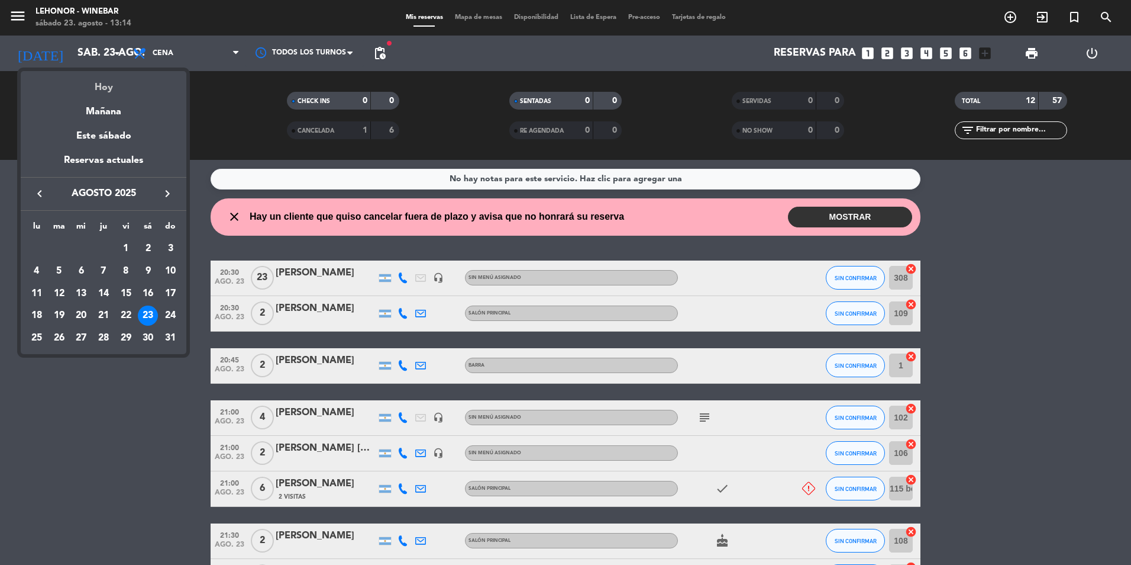  Describe the element at coordinates (37, 228) in the screenshot. I see `th: lunes` at that location.